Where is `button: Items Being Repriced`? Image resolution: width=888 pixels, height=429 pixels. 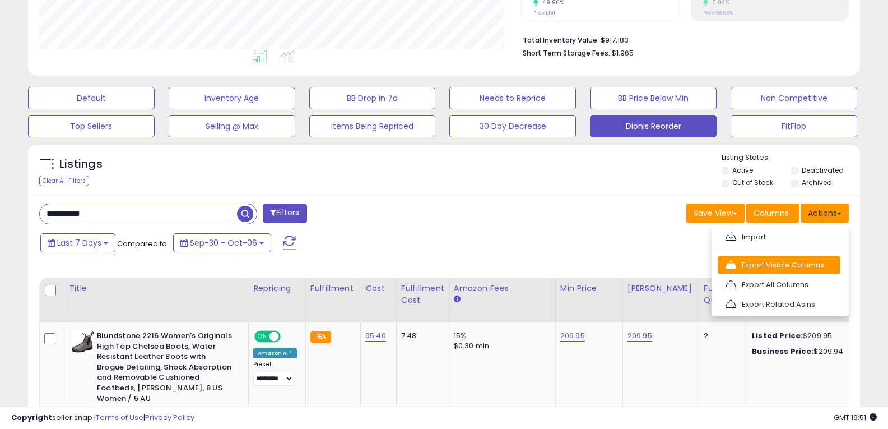
button: Items Being Repriced is located at coordinates (373, 126).